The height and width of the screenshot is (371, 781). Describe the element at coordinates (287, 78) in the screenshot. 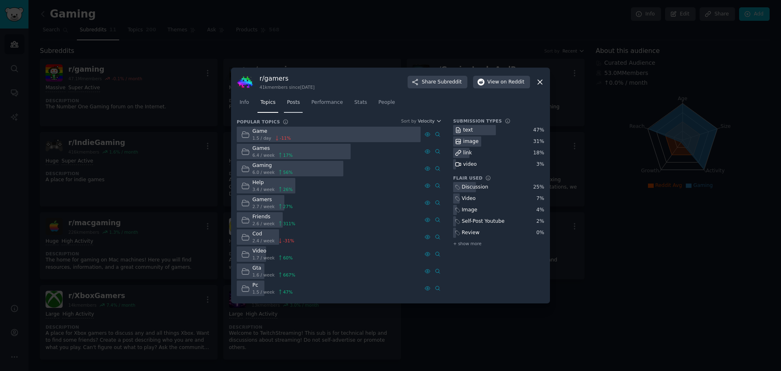

I see `h3: r/ gamers` at that location.